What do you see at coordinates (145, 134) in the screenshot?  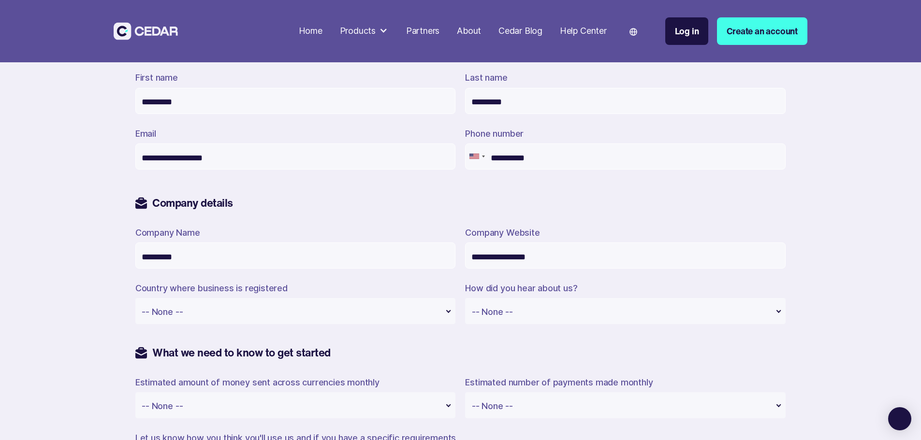 I see `label: Email` at bounding box center [145, 134].